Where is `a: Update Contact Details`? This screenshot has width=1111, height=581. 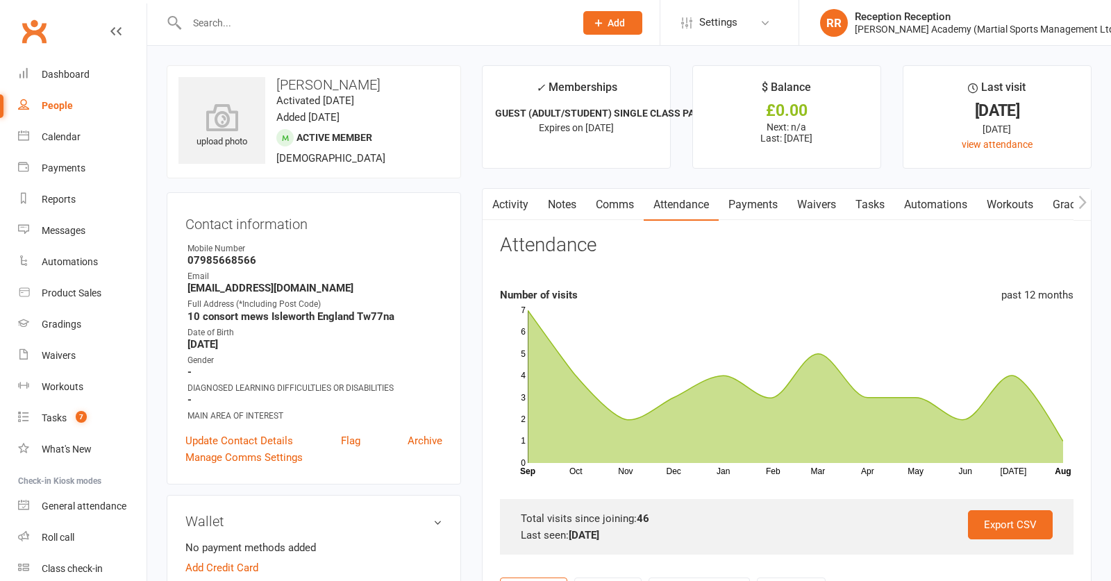
a: Update Contact Details is located at coordinates (239, 441).